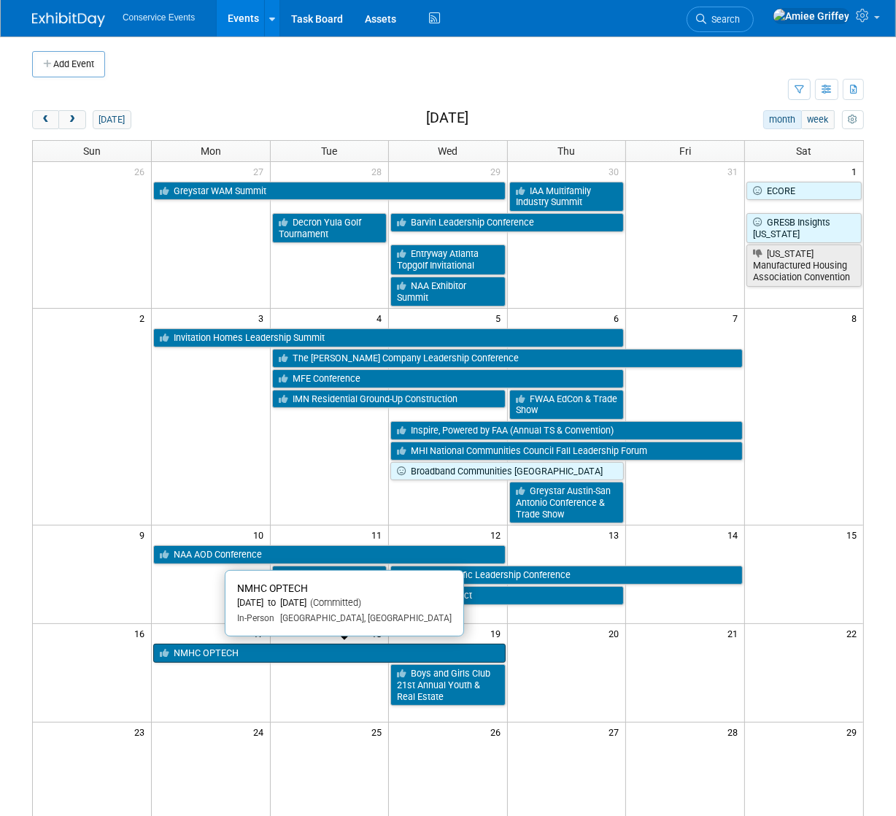  What do you see at coordinates (567, 151) in the screenshot?
I see `span: Thu` at bounding box center [567, 151].